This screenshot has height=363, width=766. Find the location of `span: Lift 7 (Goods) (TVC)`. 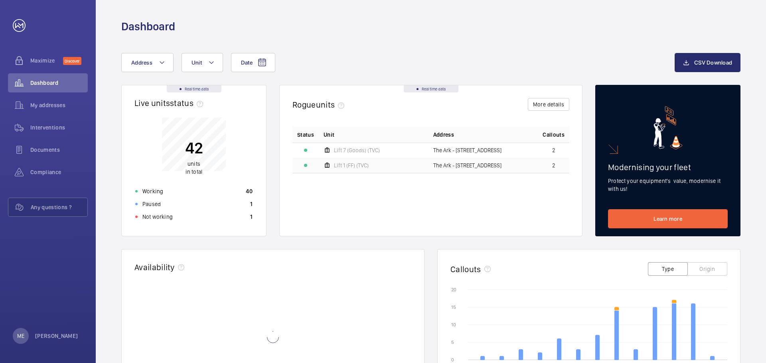

span: Lift 7 (Goods) (TVC) is located at coordinates (356, 150).